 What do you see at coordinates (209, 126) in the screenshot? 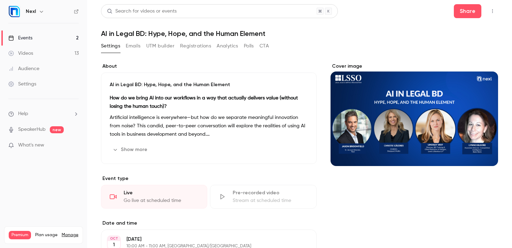
I see `p: Artificial intelligence is everywhere—but how do we separate meaningful innovation from noise? Th...` at bounding box center [209, 126].